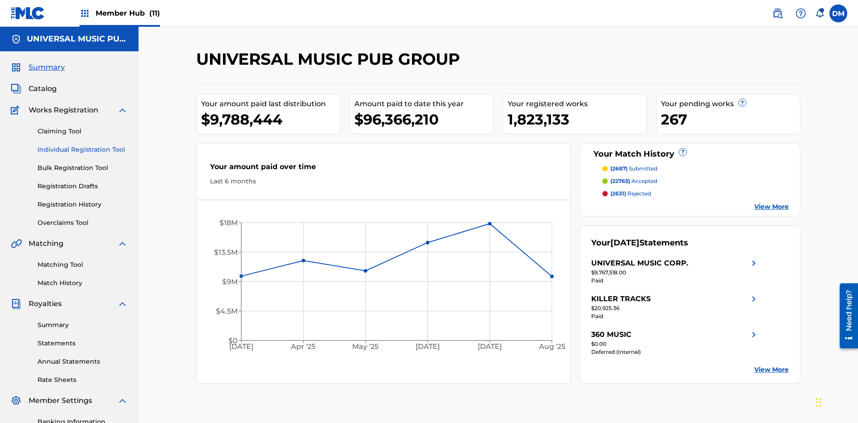  Describe the element at coordinates (85, 13) in the screenshot. I see `img: Top Rightsholders` at that location.